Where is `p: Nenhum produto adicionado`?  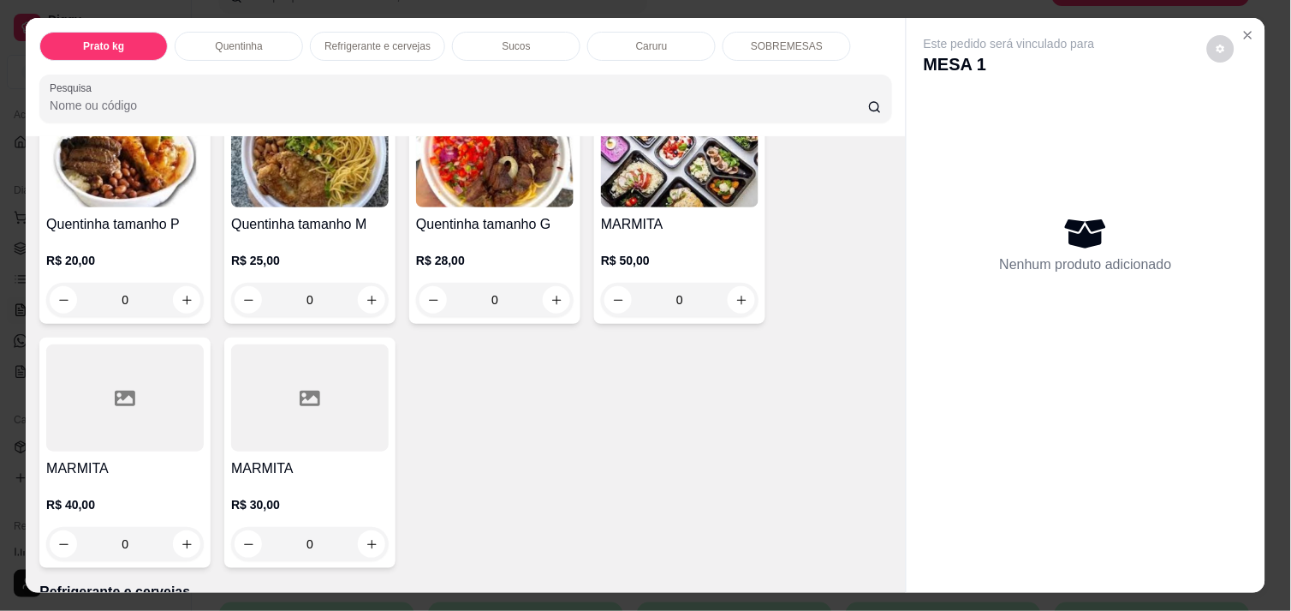
p: Nenhum produto adicionado is located at coordinates (1086, 265).